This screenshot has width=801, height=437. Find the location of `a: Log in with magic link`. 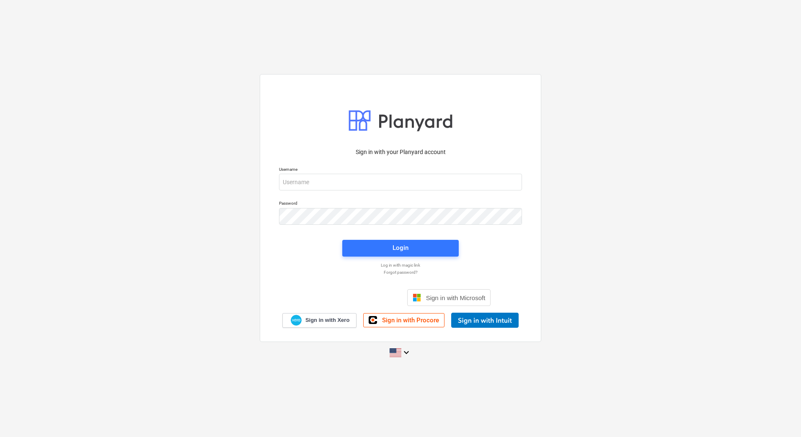

a: Log in with magic link is located at coordinates (400, 265).